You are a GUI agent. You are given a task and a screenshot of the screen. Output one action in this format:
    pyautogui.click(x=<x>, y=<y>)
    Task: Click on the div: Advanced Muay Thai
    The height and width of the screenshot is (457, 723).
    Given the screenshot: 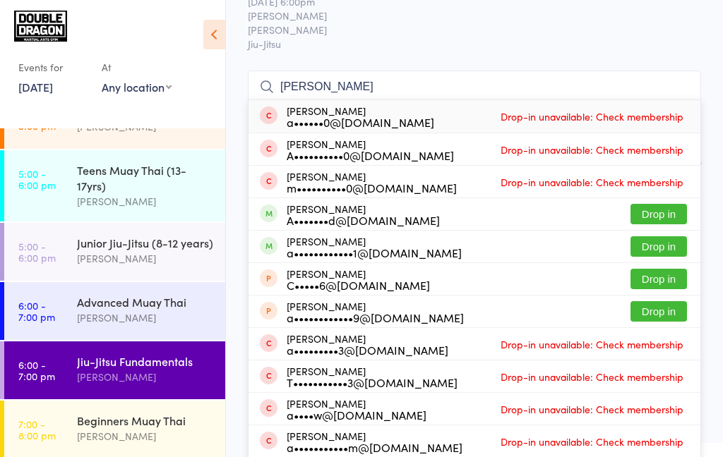 What is the action you would take?
    pyautogui.click(x=145, y=302)
    